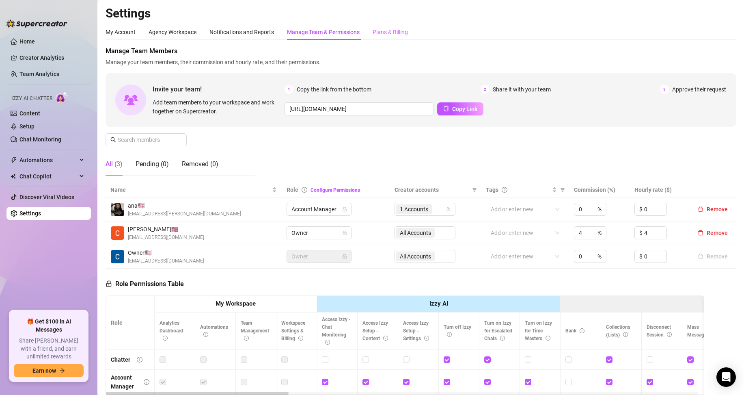 This screenshot has width=744, height=395. What do you see at coordinates (505, 190) in the screenshot?
I see `span: question-circle` at bounding box center [505, 190].